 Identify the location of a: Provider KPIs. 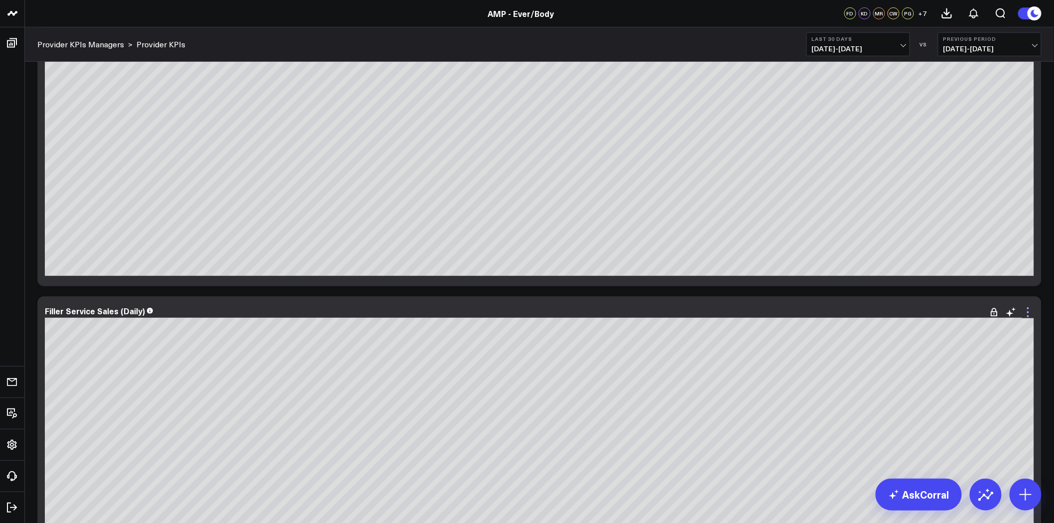
(161, 44).